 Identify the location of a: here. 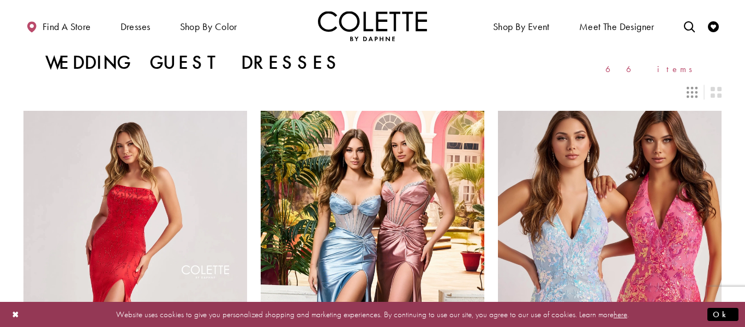
(621, 314).